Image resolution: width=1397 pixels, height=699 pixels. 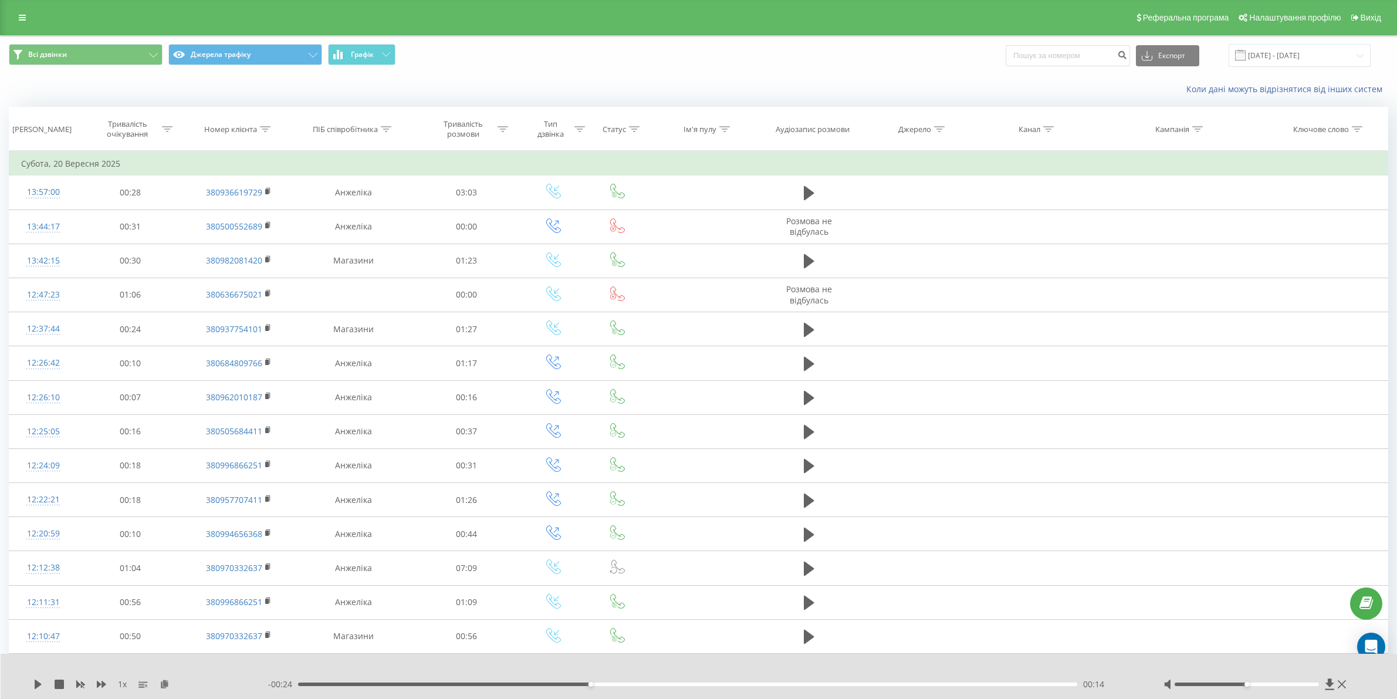 What do you see at coordinates (130, 260) in the screenshot?
I see `td: 00:30` at bounding box center [130, 260].